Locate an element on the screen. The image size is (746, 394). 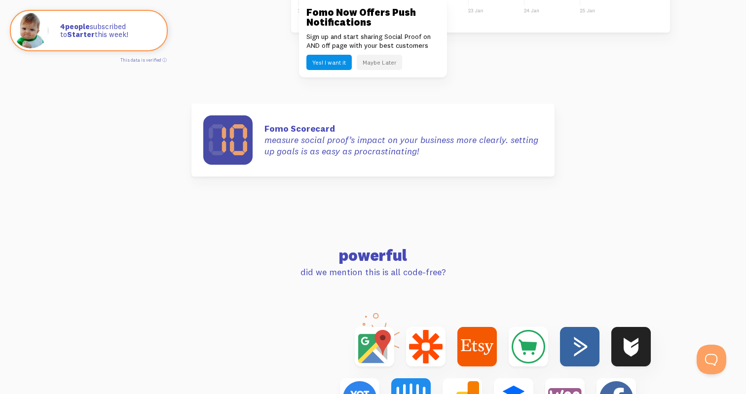
button: Yes! I want it is located at coordinates (329, 62).